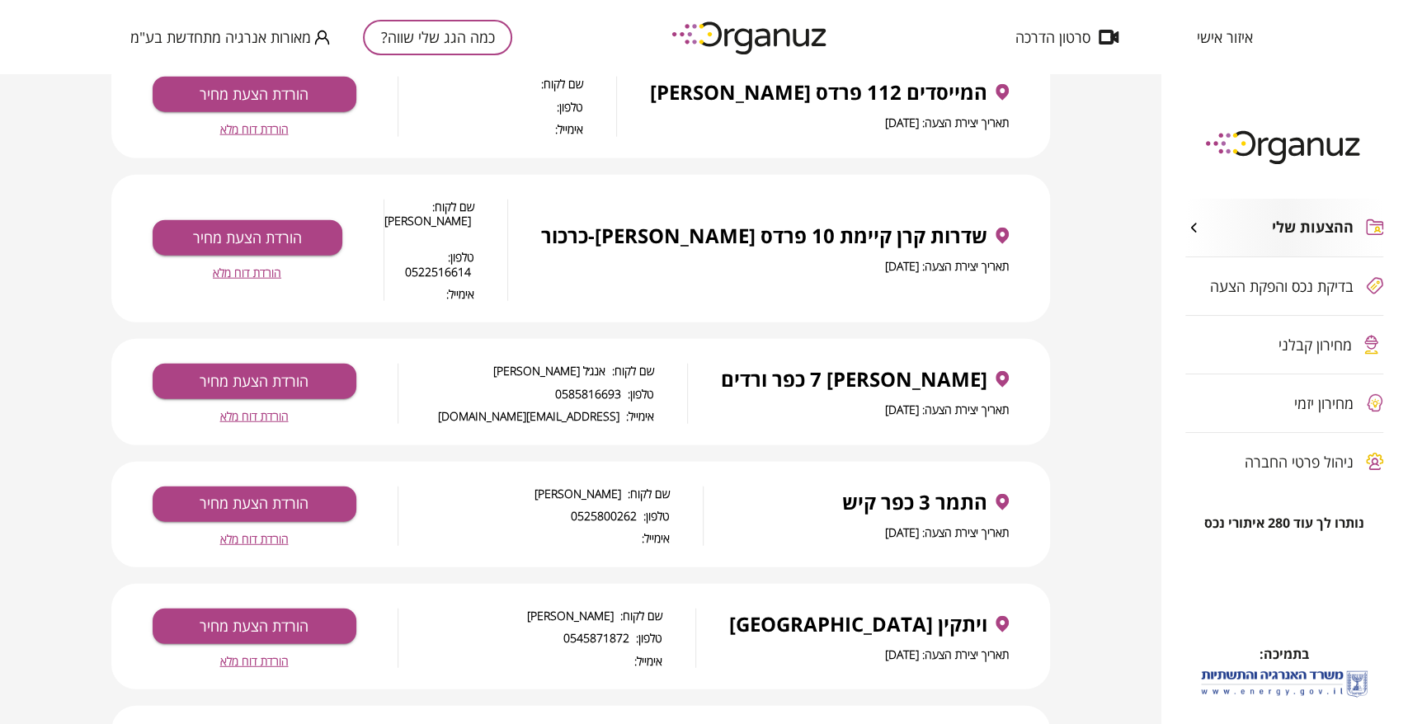 The height and width of the screenshot is (724, 1408). I want to click on button: ניהול פרטי החברה, so click(1285, 462).